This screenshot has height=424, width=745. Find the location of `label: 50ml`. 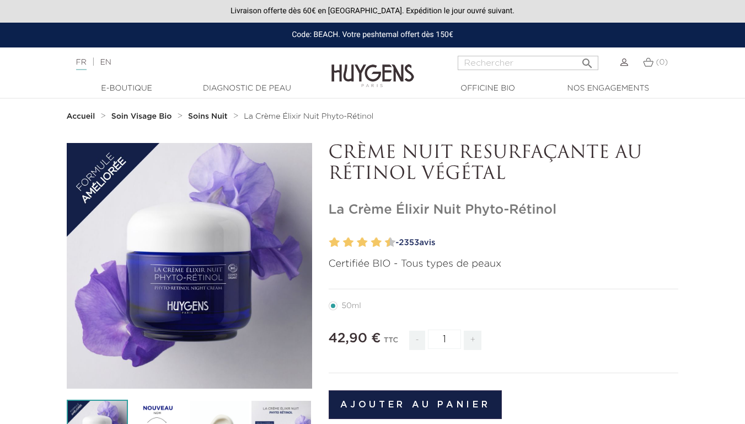

label: 50ml is located at coordinates (351, 306).